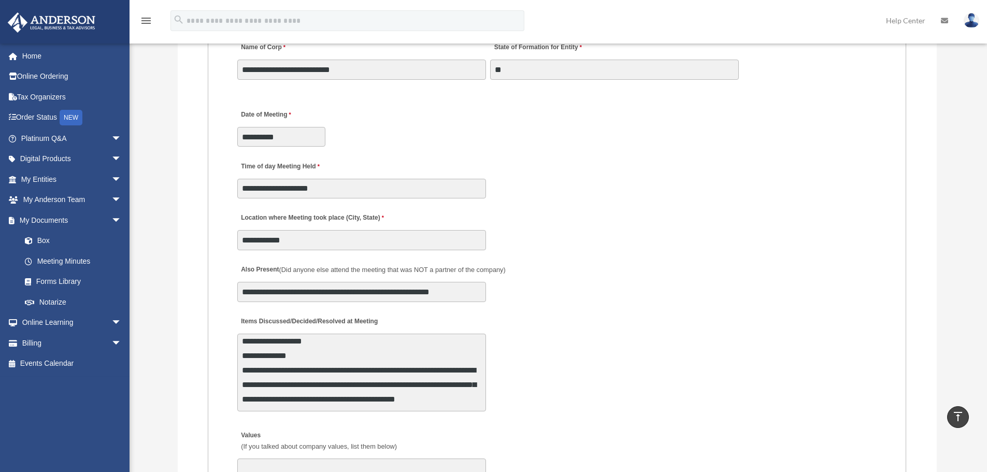 The height and width of the screenshot is (472, 987). I want to click on a: Meeting Minutes, so click(73, 261).